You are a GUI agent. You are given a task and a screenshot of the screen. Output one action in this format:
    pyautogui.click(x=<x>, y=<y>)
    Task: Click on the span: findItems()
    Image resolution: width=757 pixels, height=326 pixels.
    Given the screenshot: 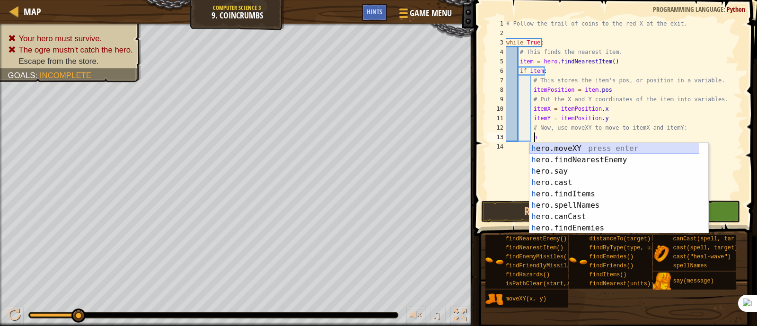 What is the action you would take?
    pyautogui.click(x=608, y=275)
    